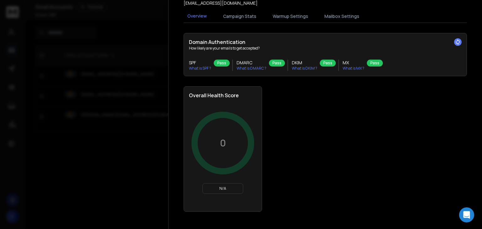 The height and width of the screenshot is (229, 482). What do you see at coordinates (251, 63) in the screenshot?
I see `h3: DMARC` at bounding box center [251, 63].